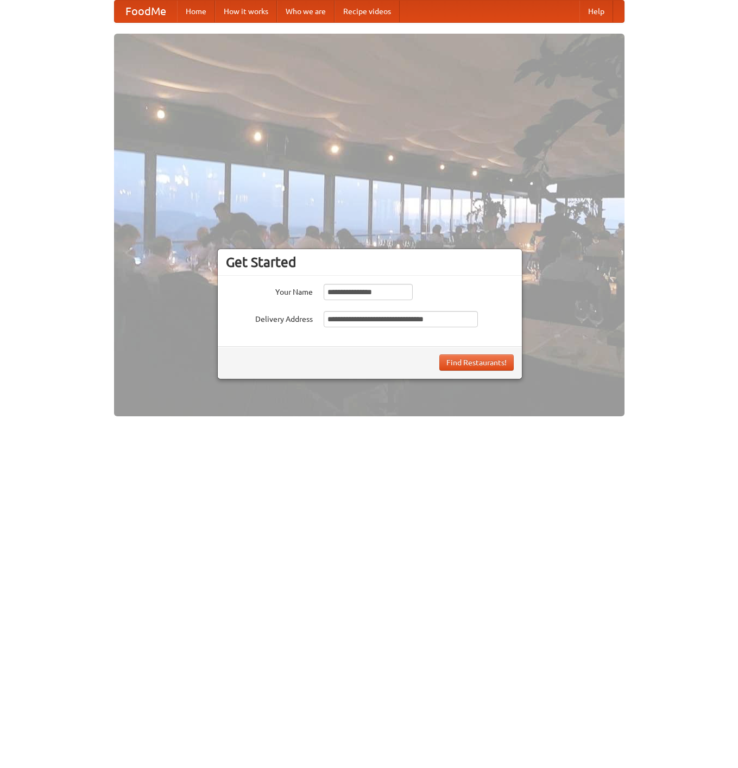  Describe the element at coordinates (476, 363) in the screenshot. I see `button: Find Restaurants!` at that location.